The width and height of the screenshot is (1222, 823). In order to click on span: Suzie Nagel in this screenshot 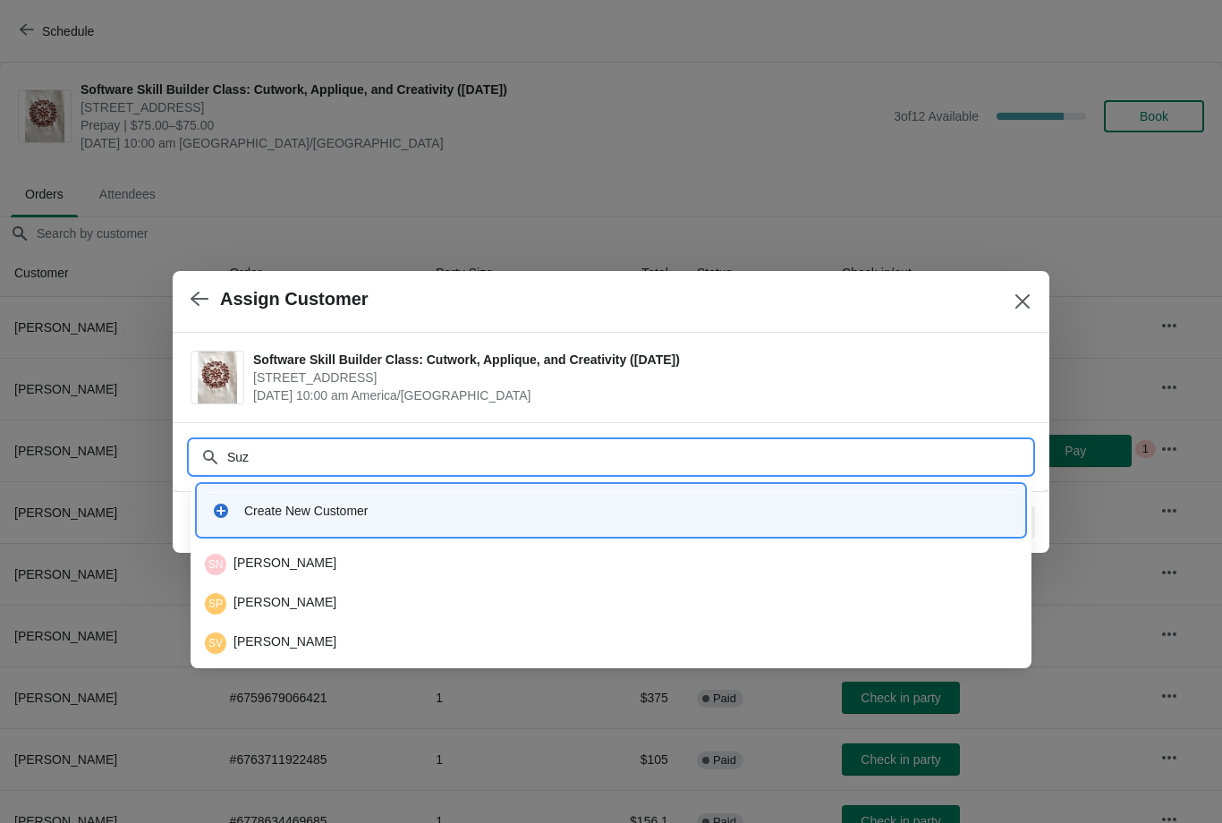, I will do `click(216, 564)`.